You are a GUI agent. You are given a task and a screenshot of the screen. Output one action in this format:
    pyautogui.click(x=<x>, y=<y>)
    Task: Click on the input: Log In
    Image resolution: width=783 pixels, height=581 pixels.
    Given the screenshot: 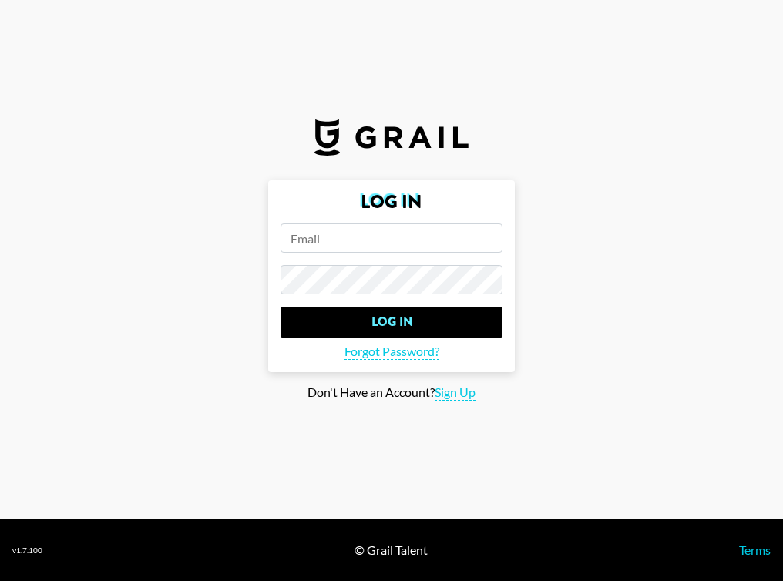 What is the action you would take?
    pyautogui.click(x=391, y=322)
    